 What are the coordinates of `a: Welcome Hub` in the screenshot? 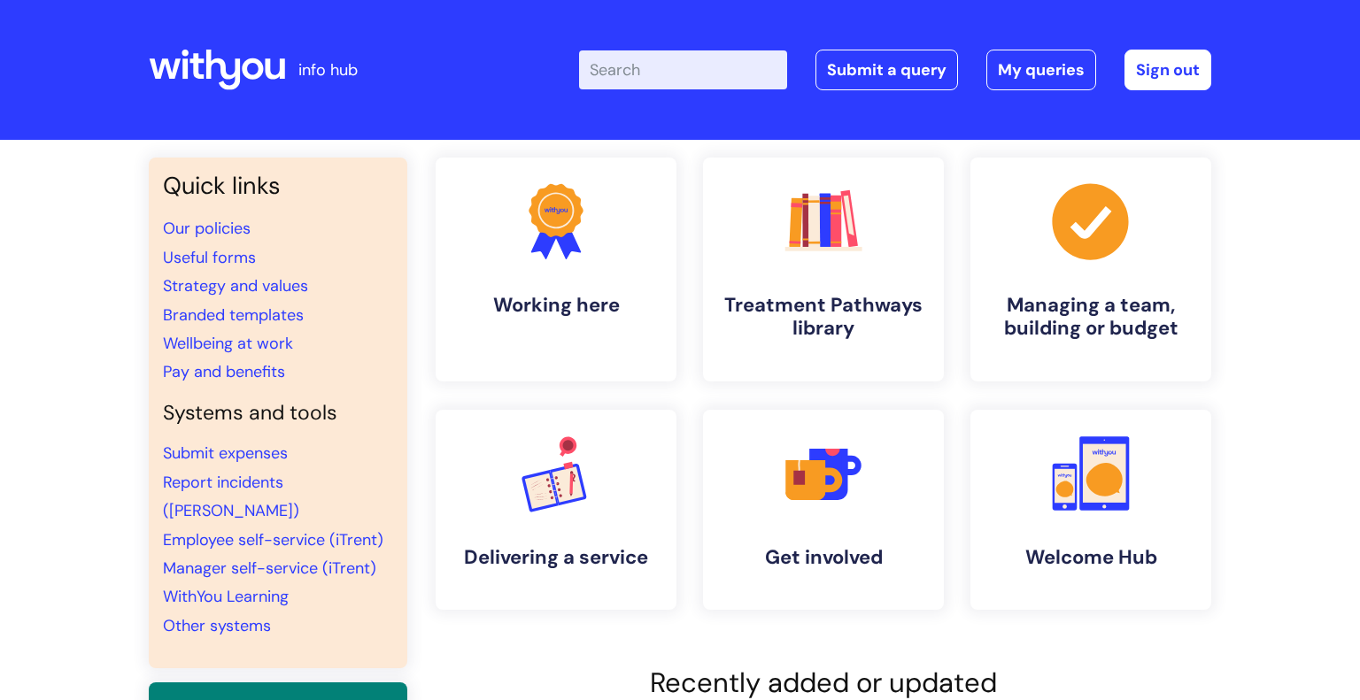 It's located at (1091, 510).